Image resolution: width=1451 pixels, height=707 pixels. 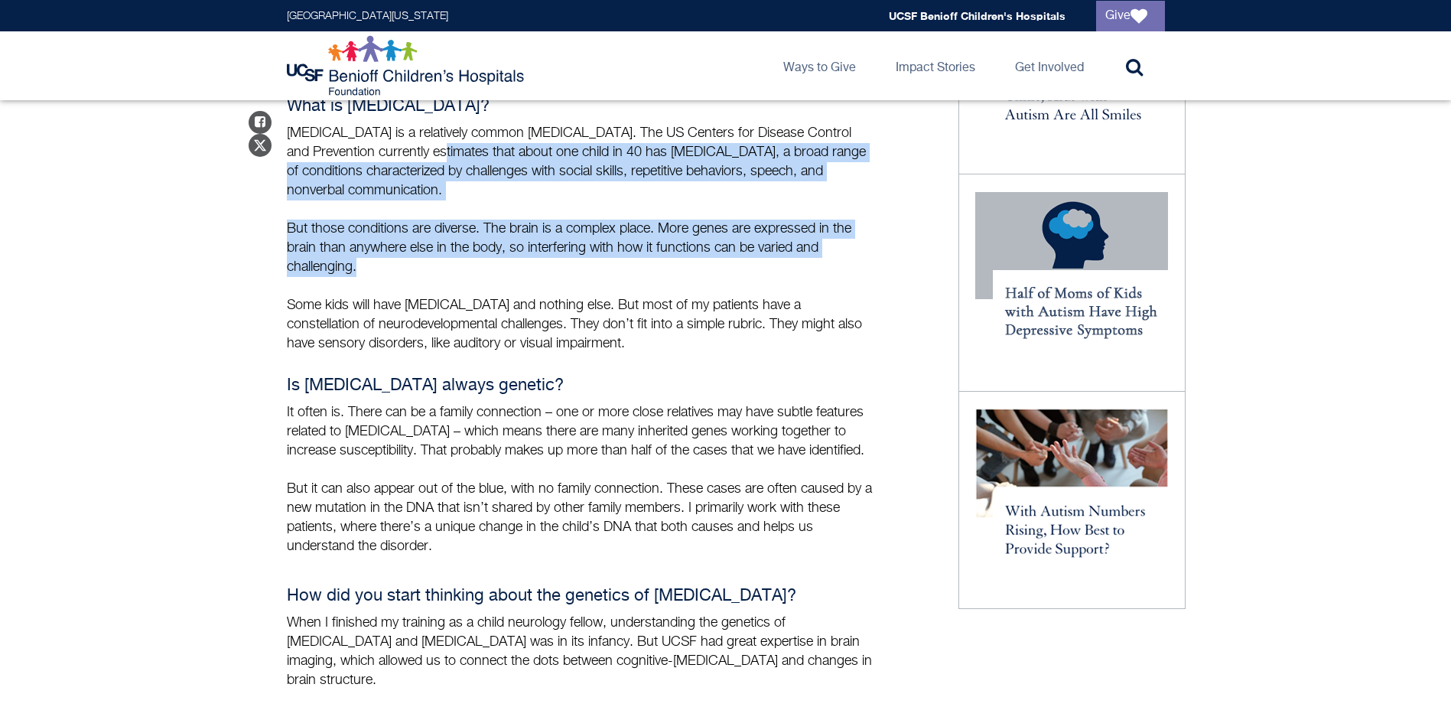 What do you see at coordinates (936, 66) in the screenshot?
I see `a: Impact Stories` at bounding box center [936, 66].